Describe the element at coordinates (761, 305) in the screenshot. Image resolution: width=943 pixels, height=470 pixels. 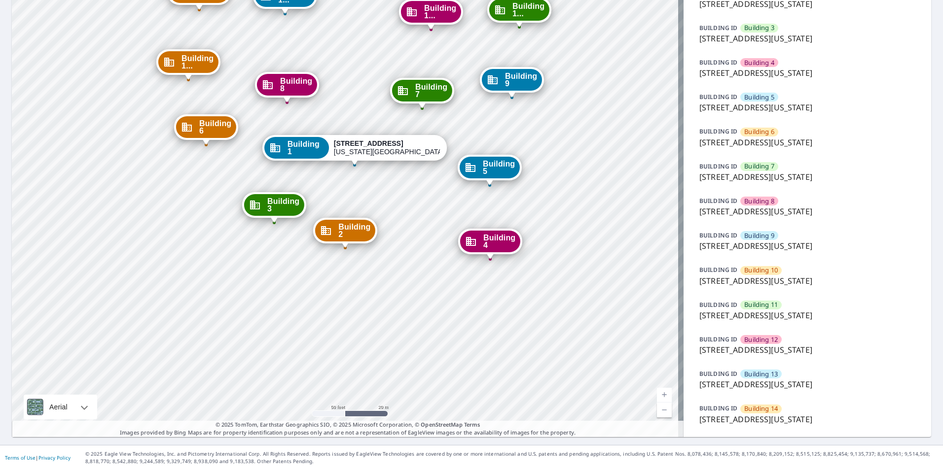
I see `span: Building 11` at that location.